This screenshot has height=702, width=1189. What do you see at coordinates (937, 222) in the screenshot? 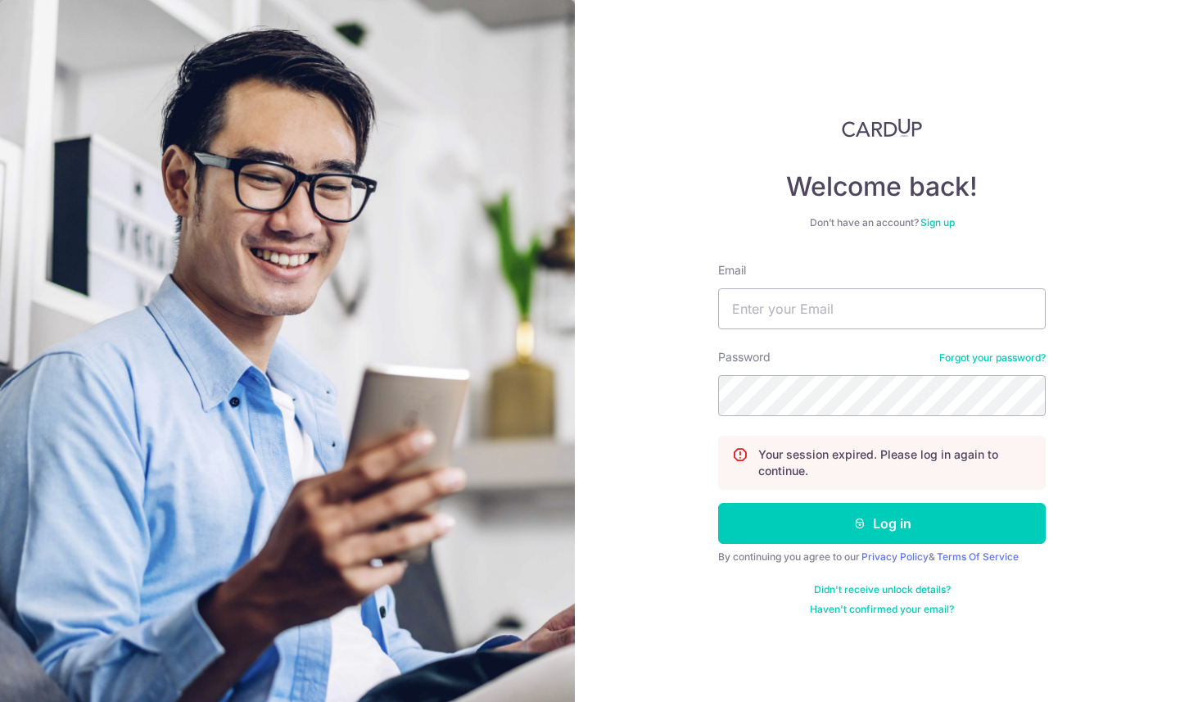
I see `a: Sign up` at bounding box center [937, 222].